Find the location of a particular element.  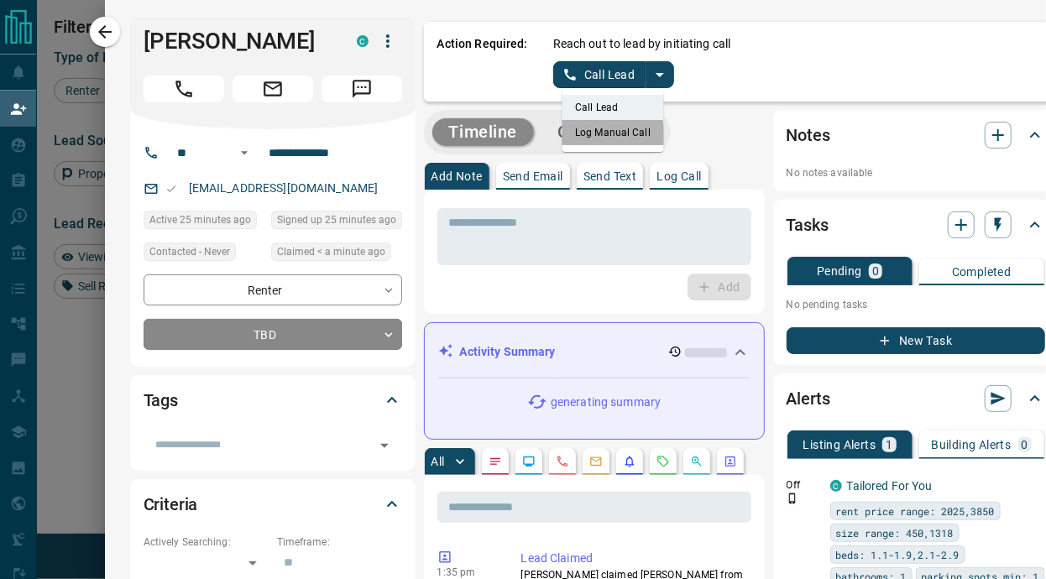

p: Listing Alerts is located at coordinates (839, 445).